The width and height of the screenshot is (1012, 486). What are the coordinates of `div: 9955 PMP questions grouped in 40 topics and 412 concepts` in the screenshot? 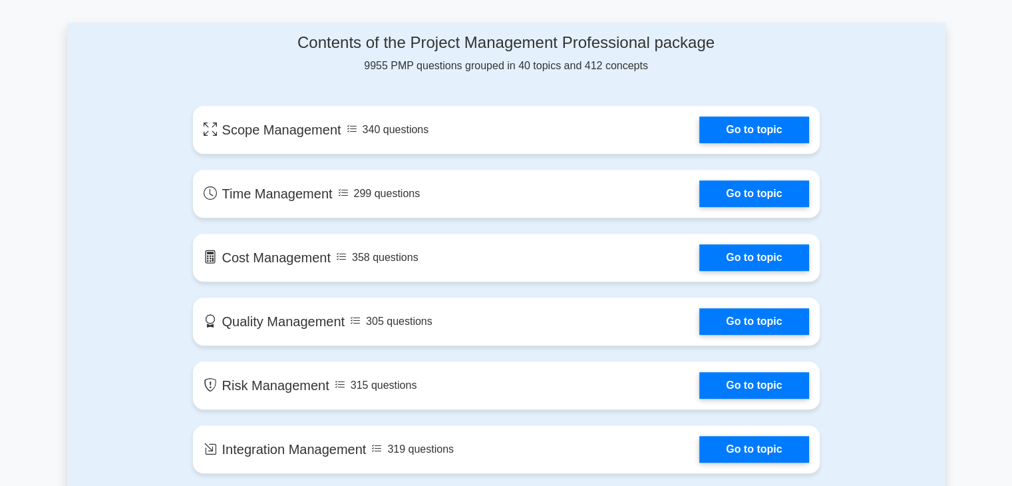 It's located at (506, 53).